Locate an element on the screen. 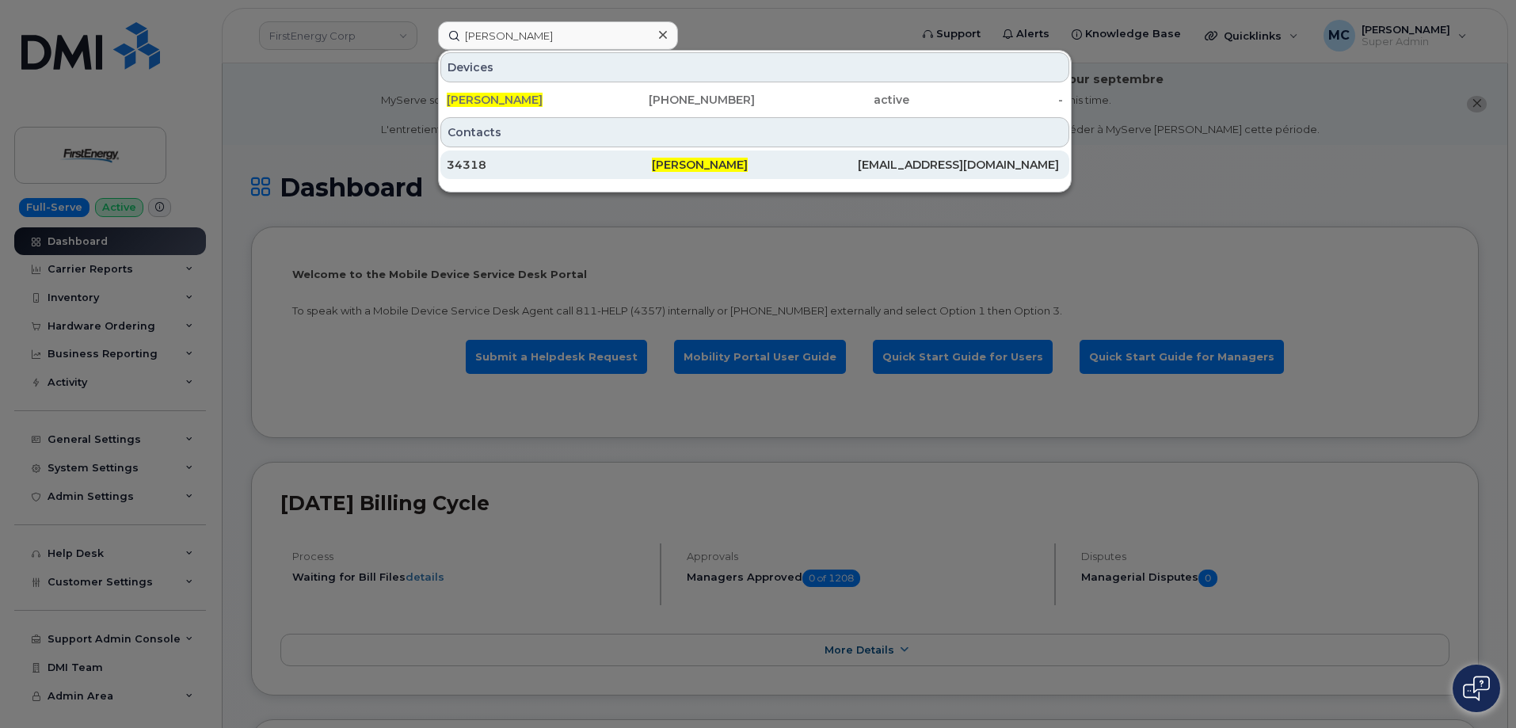 The width and height of the screenshot is (1516, 728). div: Devices is located at coordinates (755, 67).